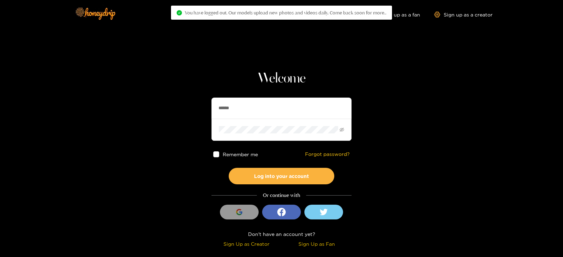 This screenshot has width=563, height=257. Describe the element at coordinates (179, 13) in the screenshot. I see `span: check-circle` at that location.